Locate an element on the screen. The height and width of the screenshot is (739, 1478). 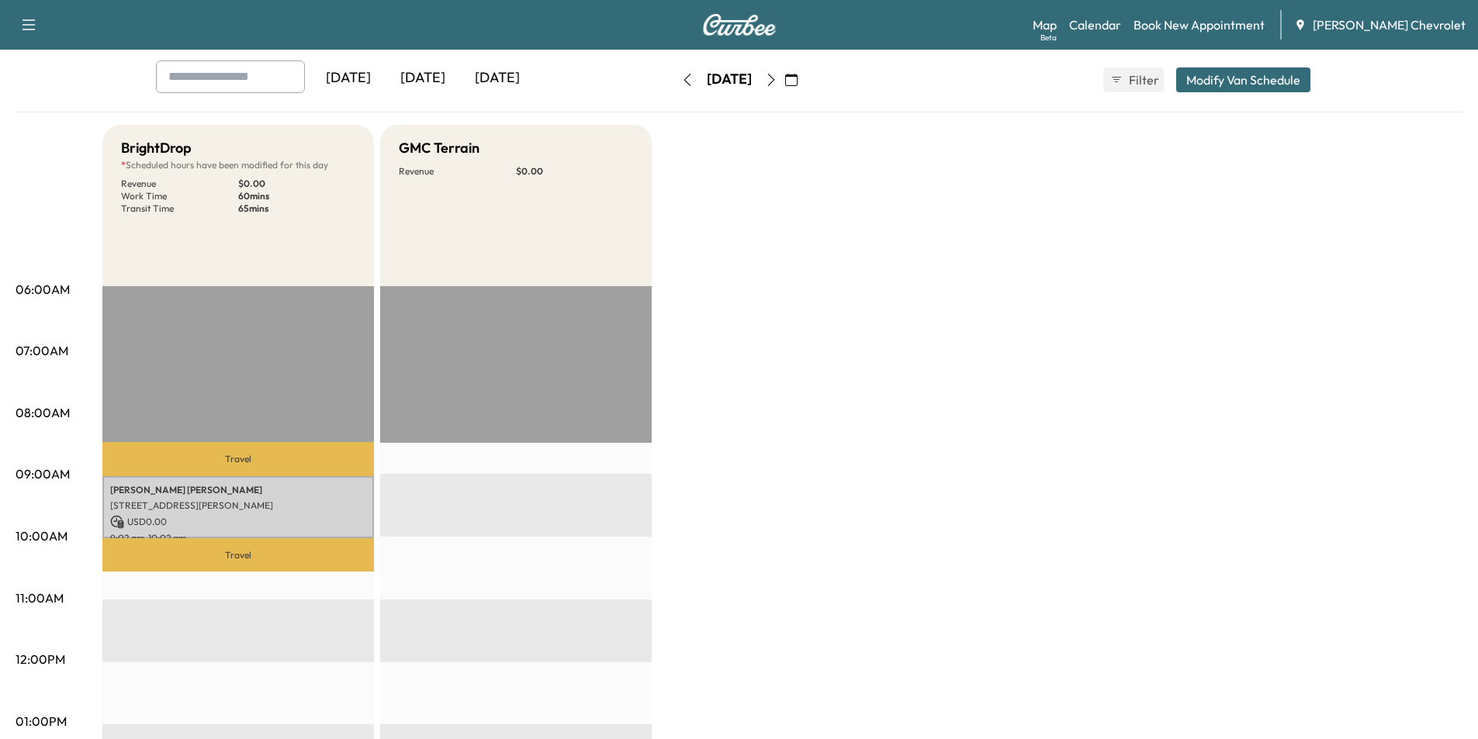
h5: BrightDrop is located at coordinates (156, 148).